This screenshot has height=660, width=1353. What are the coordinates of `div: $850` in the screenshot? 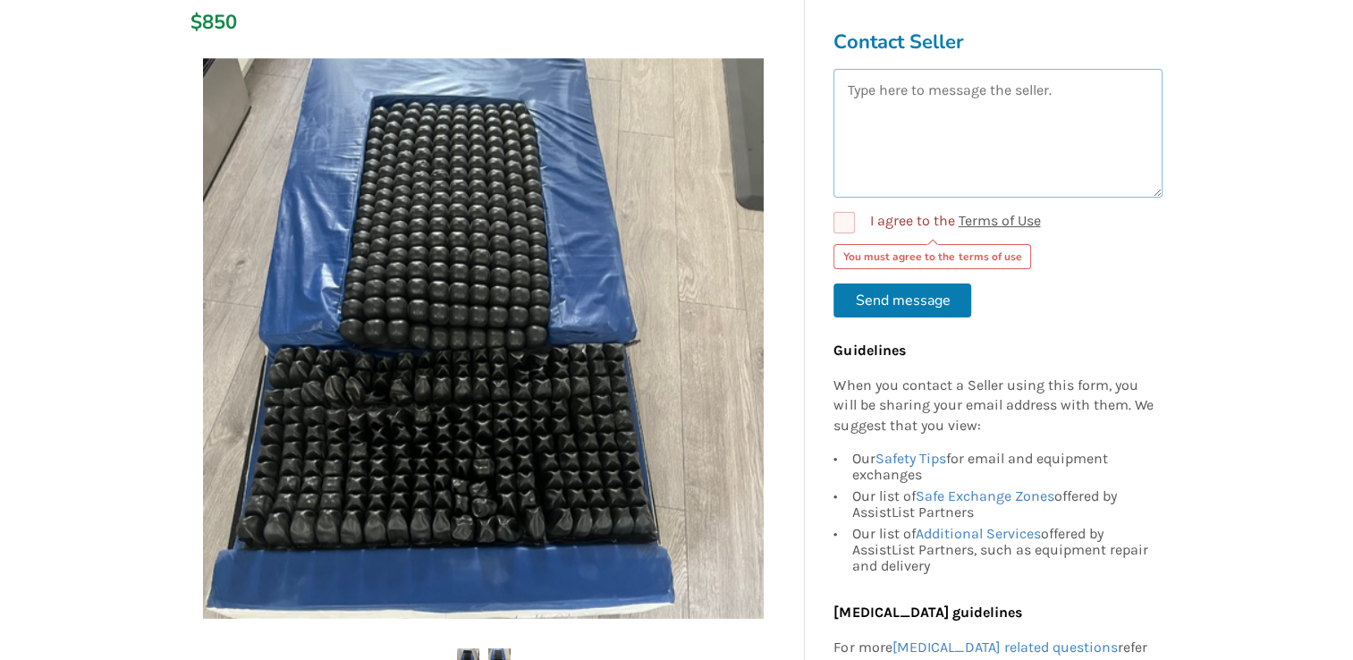 It's located at (195, 22).